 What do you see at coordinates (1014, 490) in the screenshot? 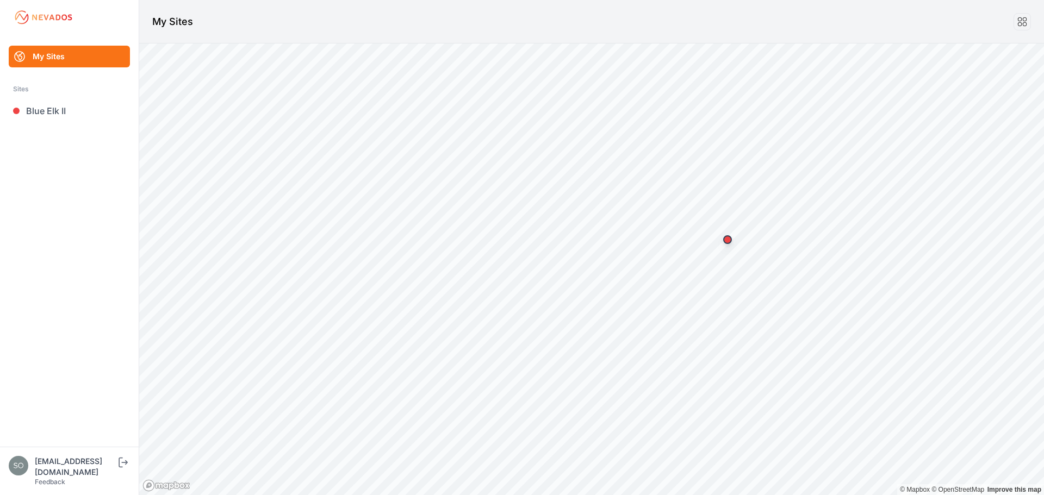
I see `a: Map feedback` at bounding box center [1014, 490].